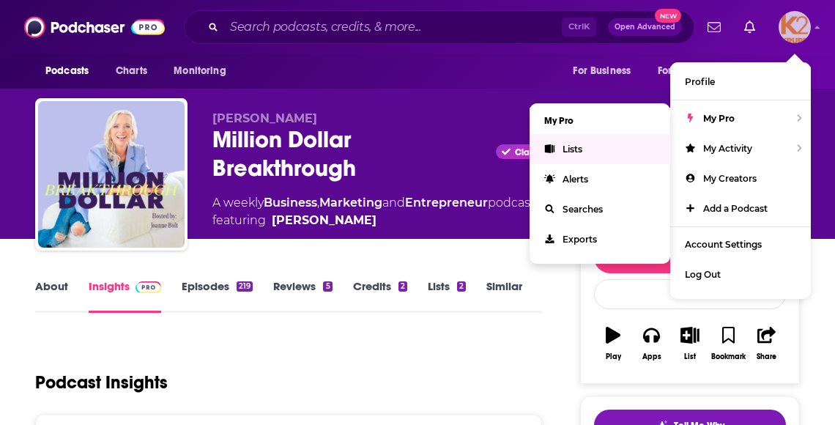 This screenshot has width=835, height=425. Describe the element at coordinates (393, 27) in the screenshot. I see `input: Search podcasts, credits, & more...` at that location.